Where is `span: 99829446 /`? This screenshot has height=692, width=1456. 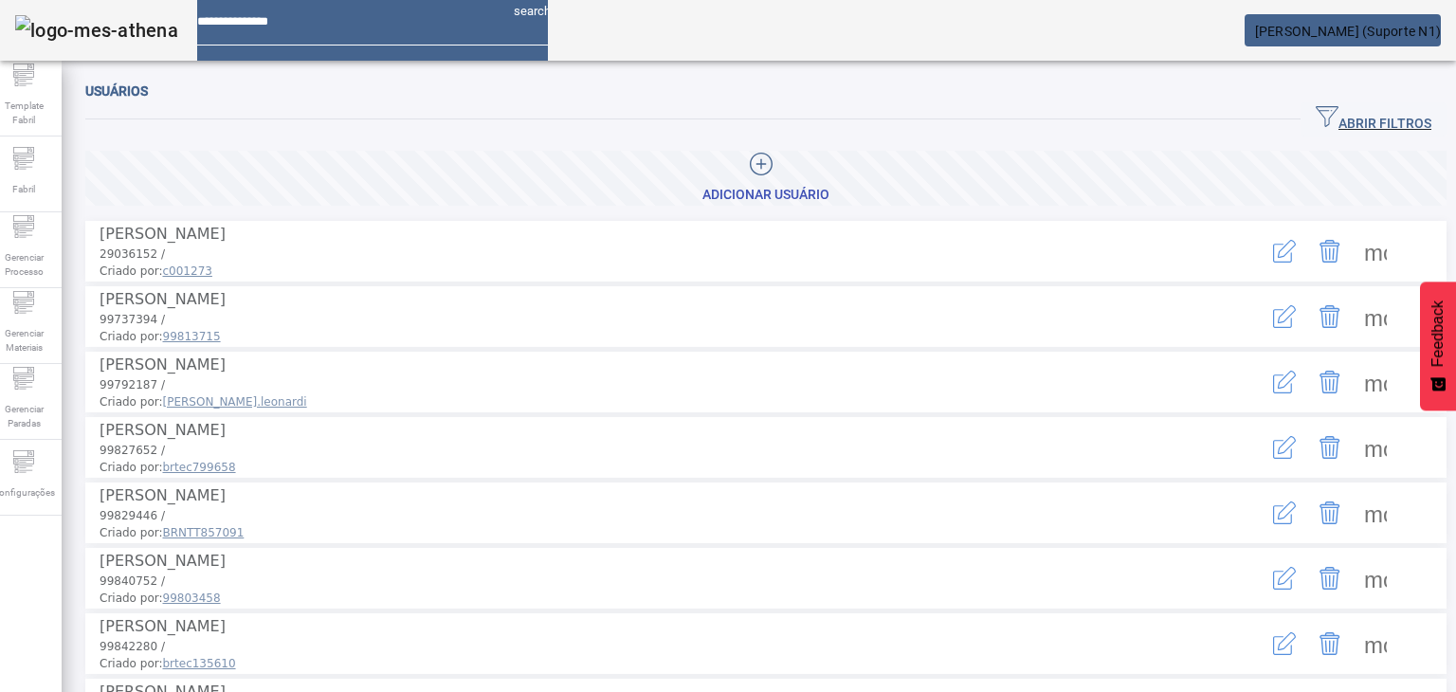
span: 99829446 / is located at coordinates (132, 516).